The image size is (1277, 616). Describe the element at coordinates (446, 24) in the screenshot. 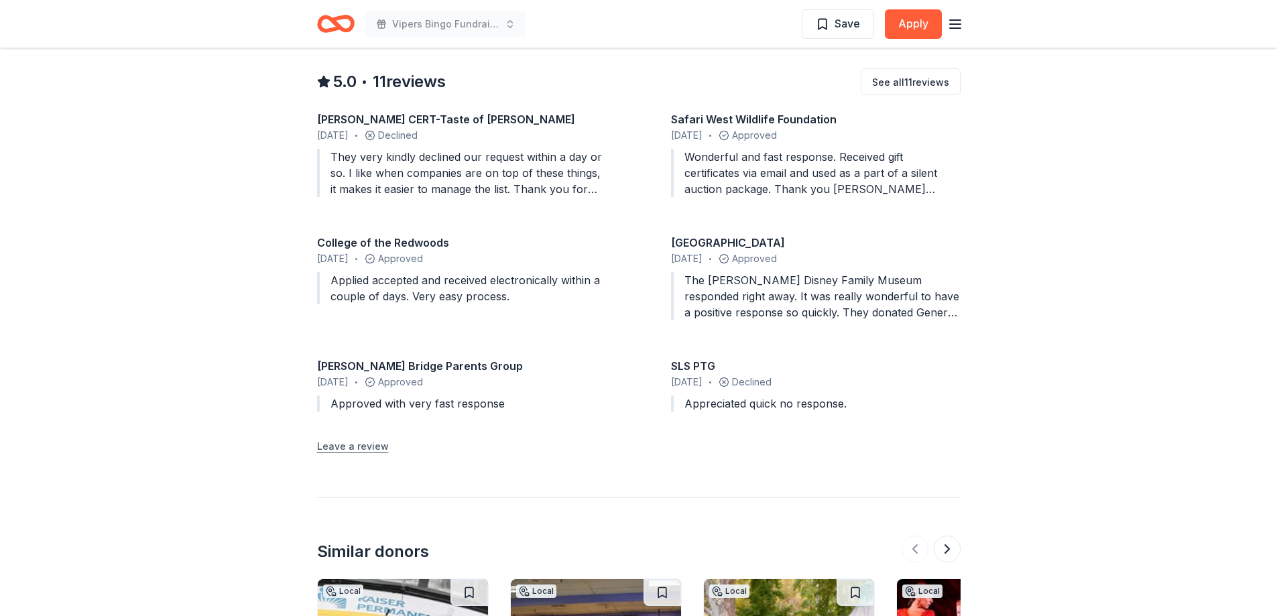

I see `button: Vipers Bingo Fundraiser Raffle Dinner` at that location.